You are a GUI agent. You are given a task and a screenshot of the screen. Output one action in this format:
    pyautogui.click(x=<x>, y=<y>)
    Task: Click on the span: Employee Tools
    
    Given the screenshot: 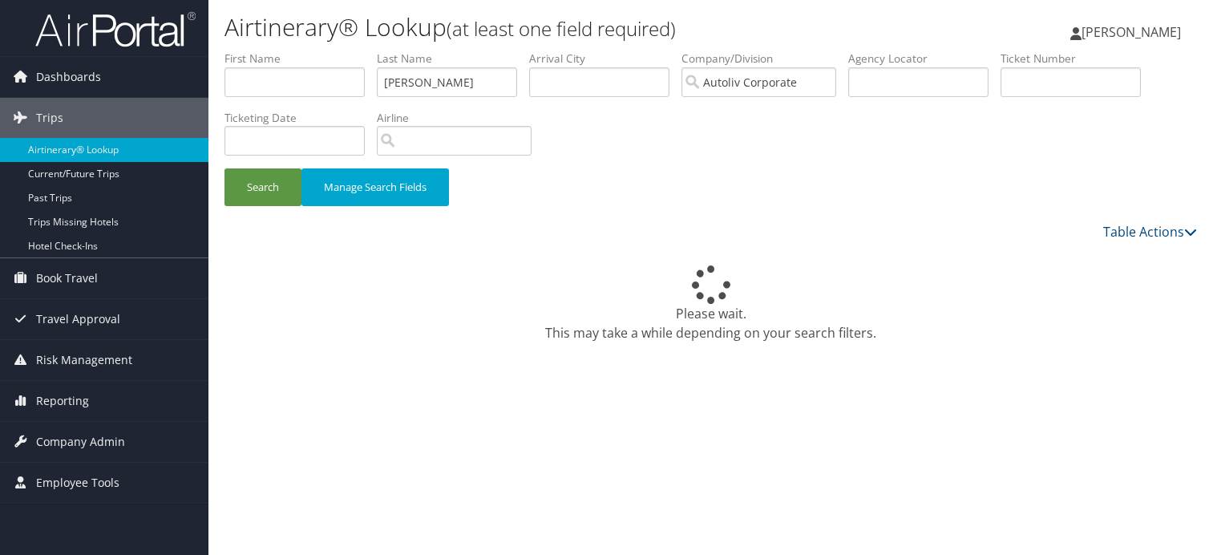 What is the action you would take?
    pyautogui.click(x=78, y=483)
    